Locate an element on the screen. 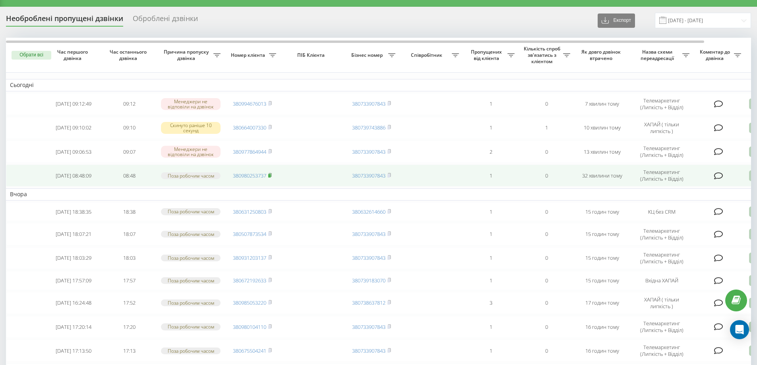  span: Номер клієнта is located at coordinates (249, 55).